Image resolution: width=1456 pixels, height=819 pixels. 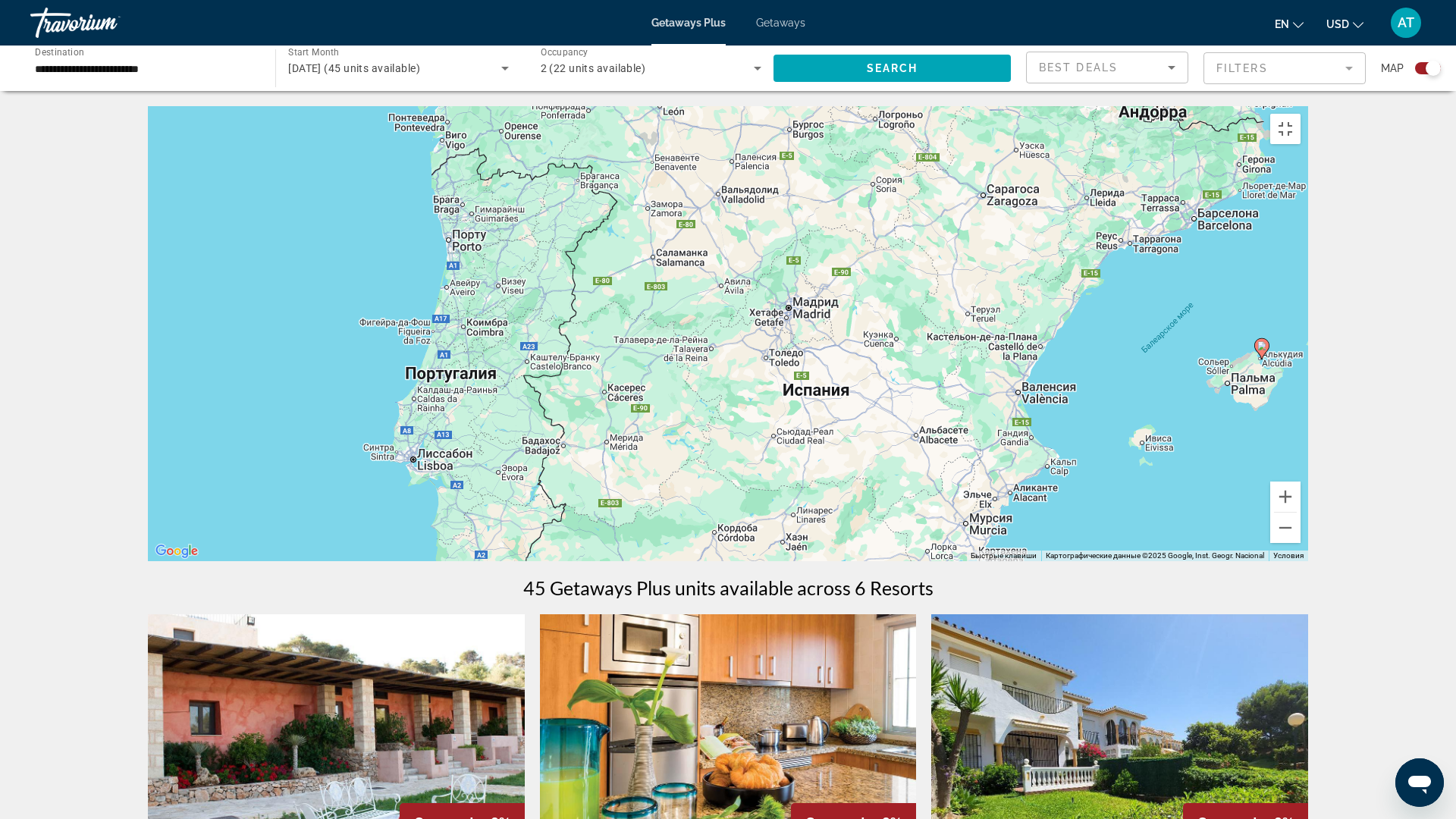 What do you see at coordinates (780, 23) in the screenshot?
I see `a: Getaways` at bounding box center [780, 23].